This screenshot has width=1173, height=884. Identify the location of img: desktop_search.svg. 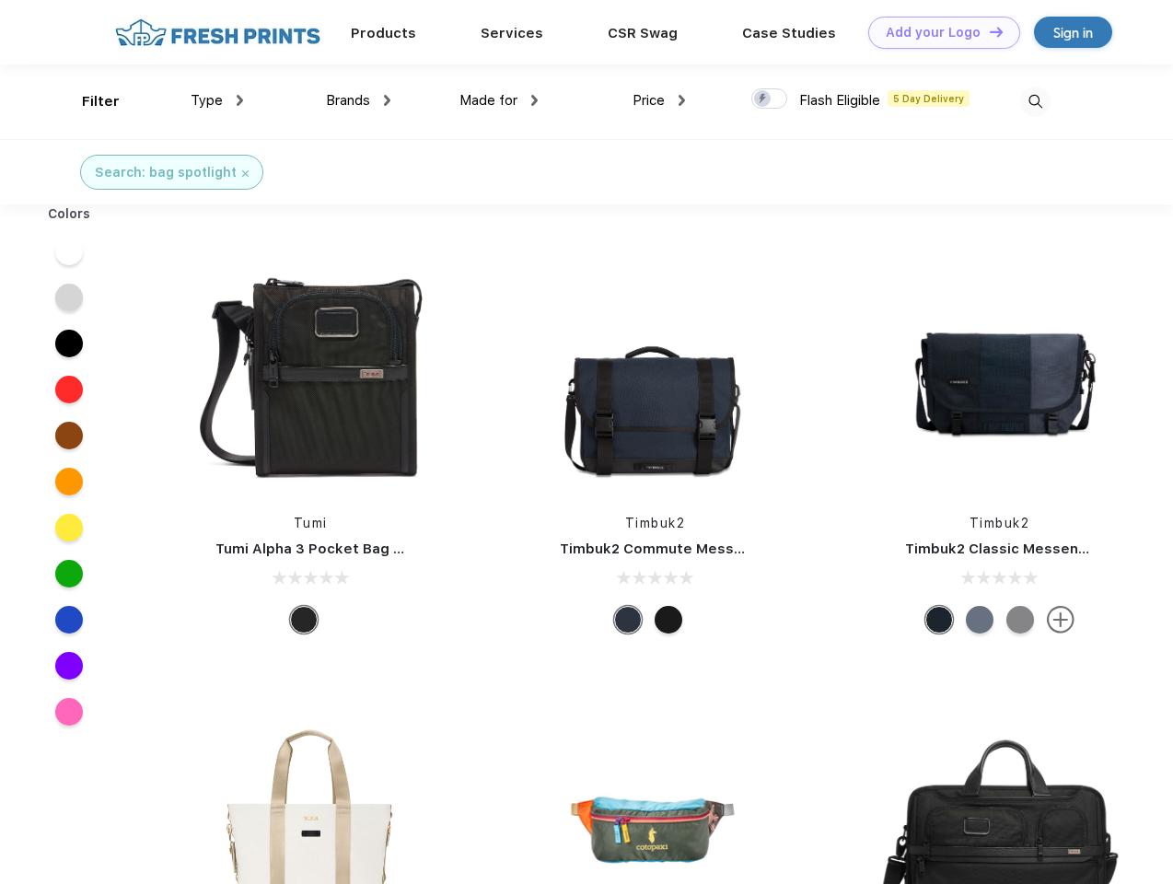
(1035, 101).